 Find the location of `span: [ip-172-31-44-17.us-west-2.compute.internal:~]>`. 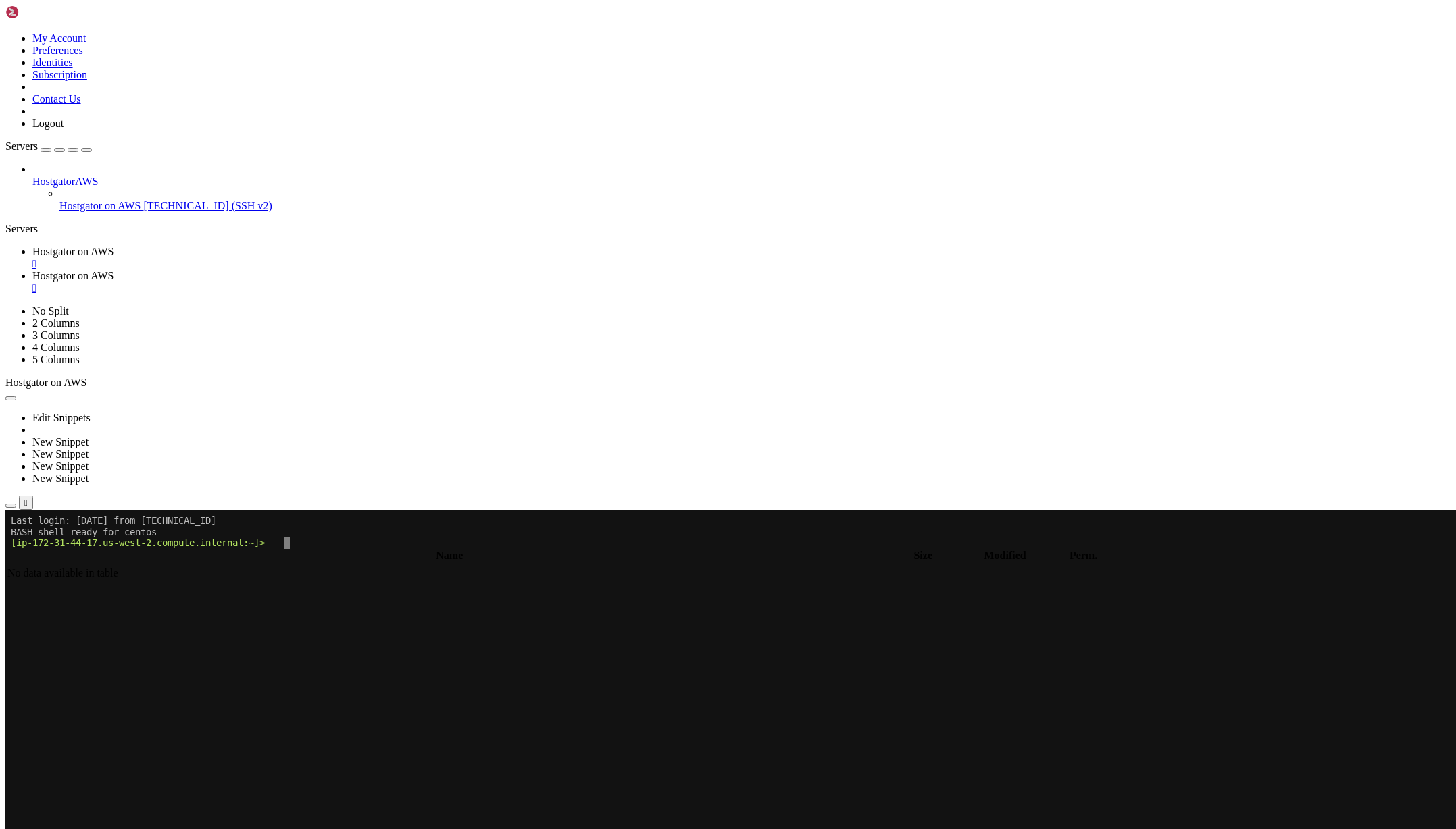

span: [ip-172-31-44-17.us-west-2.compute.internal:~]> is located at coordinates (132, 33).